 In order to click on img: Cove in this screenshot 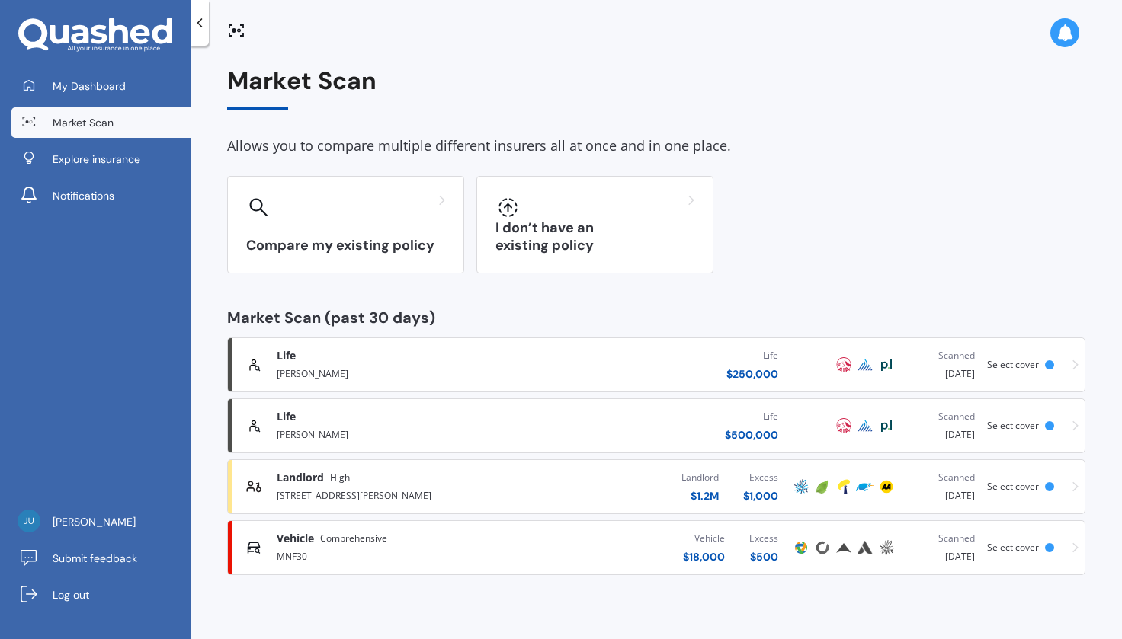, I will do `click(822, 548)`.